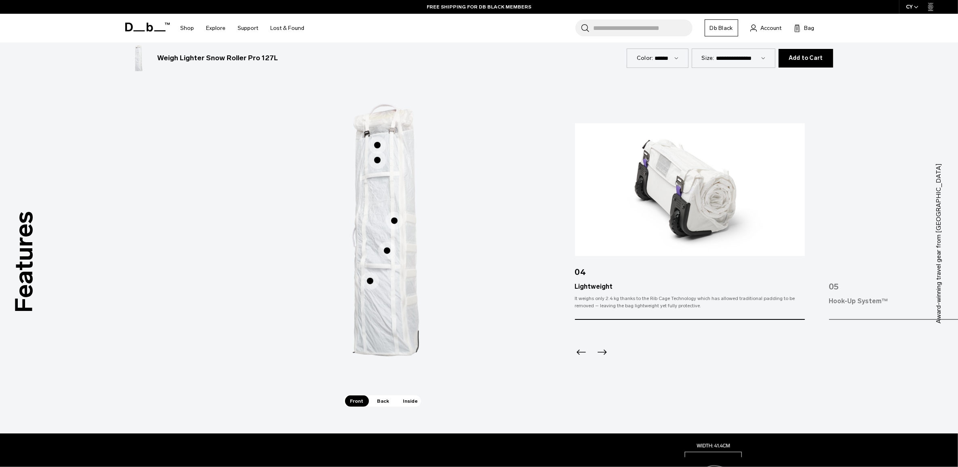  I want to click on span: Bag, so click(810, 28).